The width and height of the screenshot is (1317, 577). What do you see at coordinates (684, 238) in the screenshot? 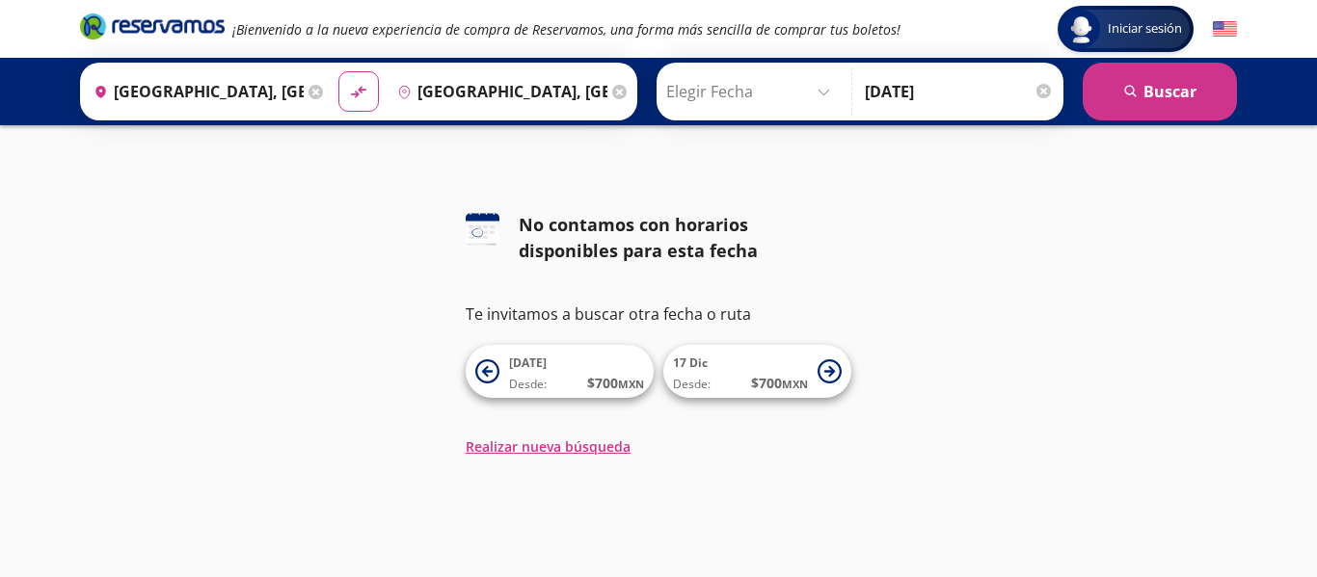
I see `div: No contamos con horarios disponibles para esta fecha` at bounding box center [684, 238].